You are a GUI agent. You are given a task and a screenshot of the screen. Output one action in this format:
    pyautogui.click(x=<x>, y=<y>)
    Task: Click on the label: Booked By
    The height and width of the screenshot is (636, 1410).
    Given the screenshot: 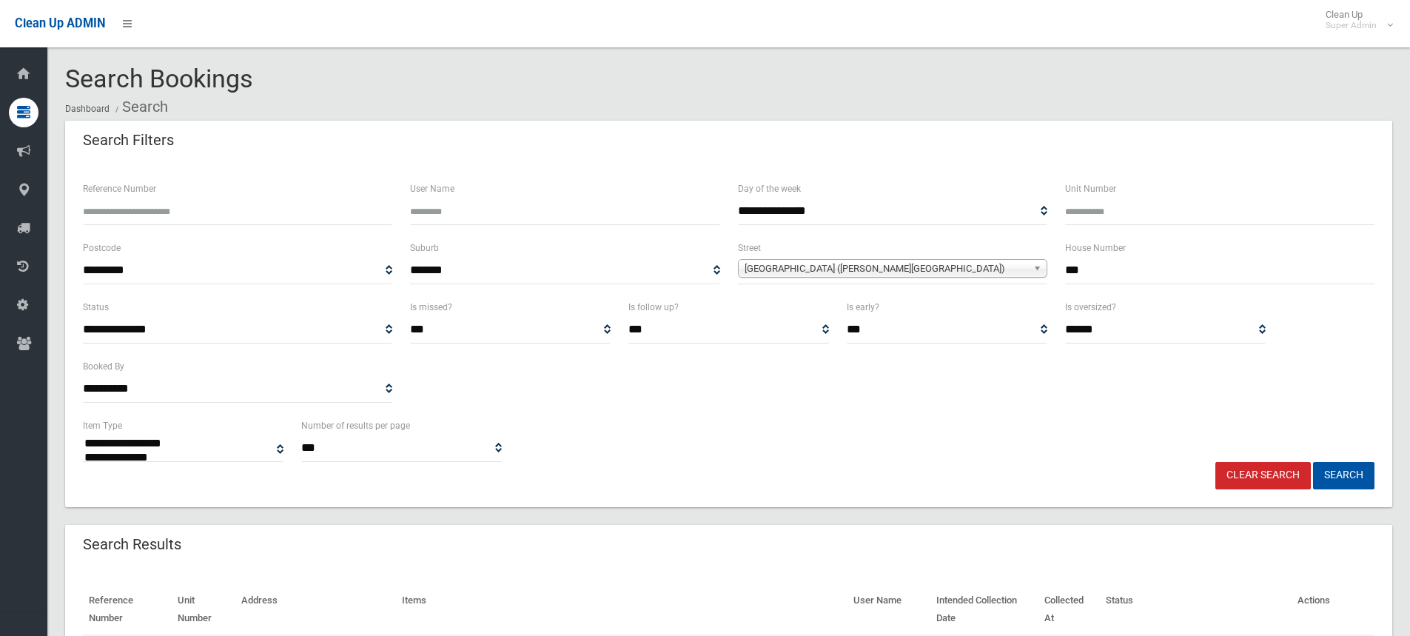 What is the action you would take?
    pyautogui.click(x=104, y=367)
    